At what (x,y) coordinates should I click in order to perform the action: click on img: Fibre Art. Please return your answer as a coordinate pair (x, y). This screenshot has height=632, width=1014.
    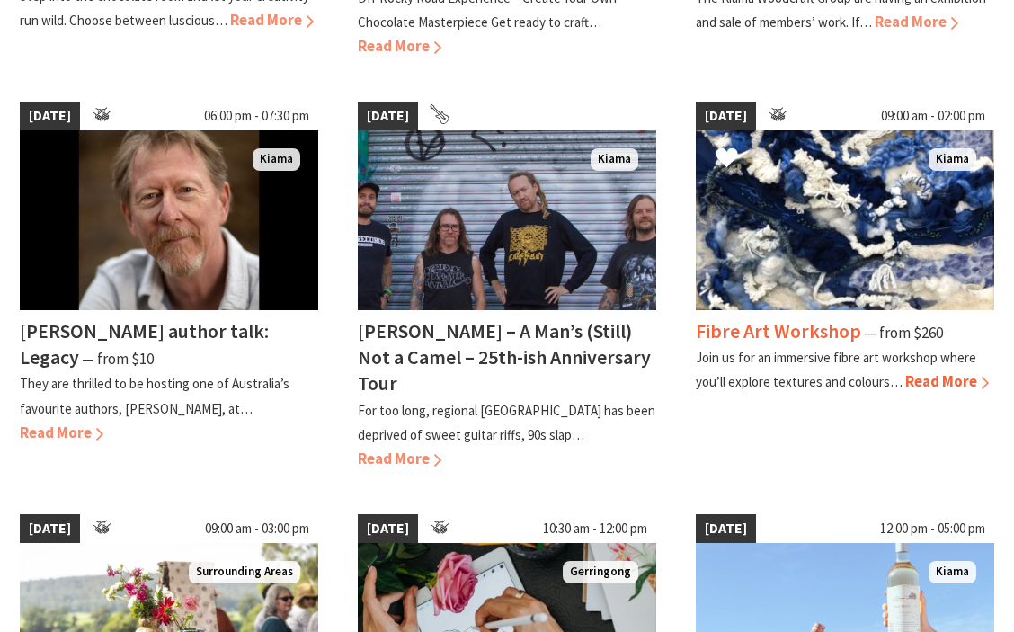
    Looking at the image, I should click on (845, 220).